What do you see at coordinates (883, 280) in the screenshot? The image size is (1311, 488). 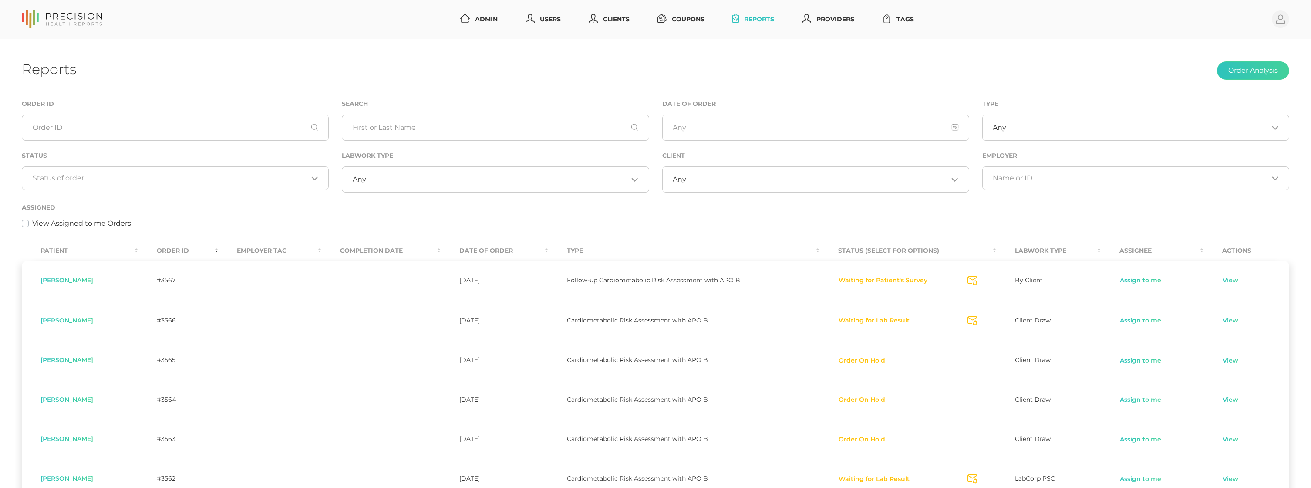 I see `button: Waiting for Patient's Survey` at bounding box center [883, 280].